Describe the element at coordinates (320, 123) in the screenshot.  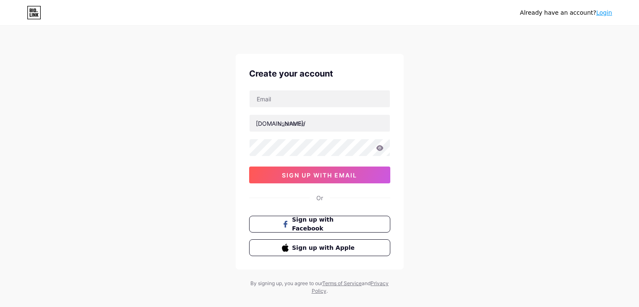
I see `input: username` at that location.